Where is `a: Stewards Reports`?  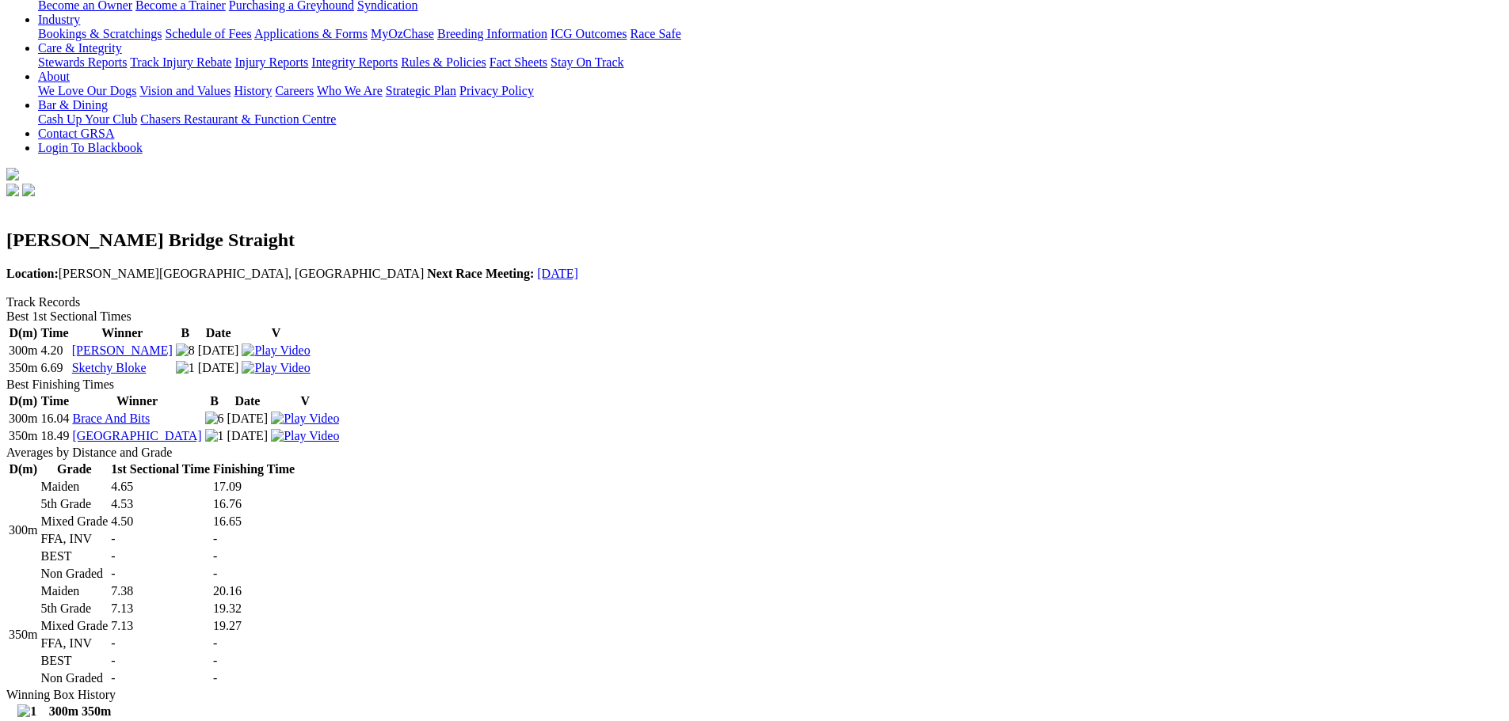 a: Stewards Reports is located at coordinates (82, 62).